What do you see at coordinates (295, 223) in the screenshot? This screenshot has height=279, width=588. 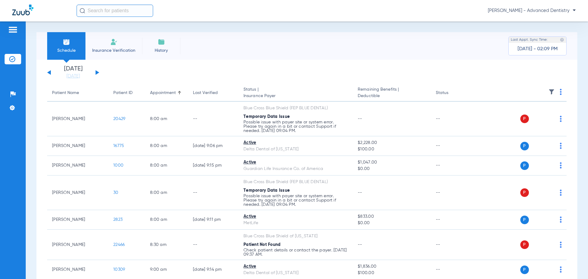 I see `div: MetLife` at bounding box center [295, 223].